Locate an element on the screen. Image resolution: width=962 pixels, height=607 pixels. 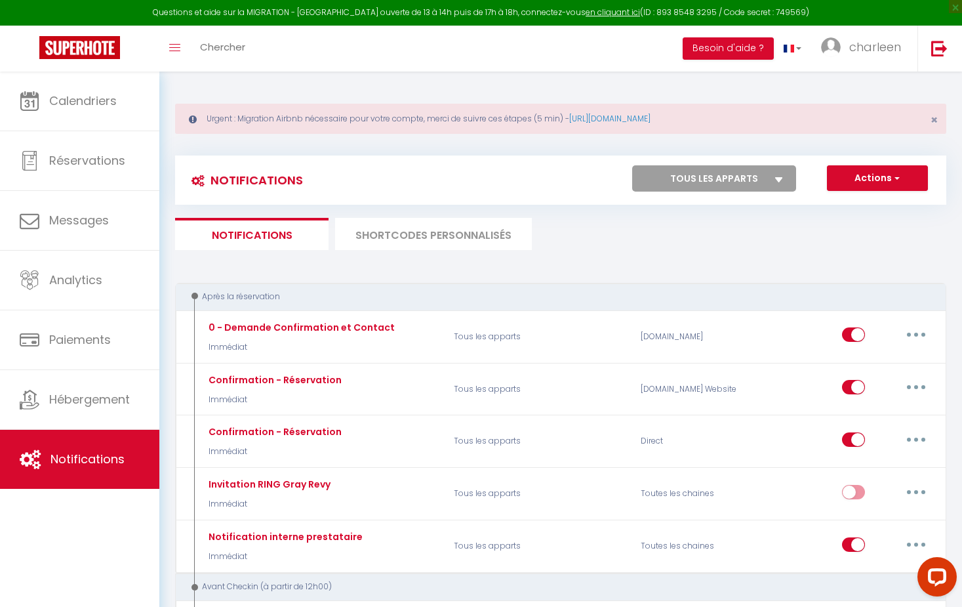
a: en cliquant ici is located at coordinates (613, 12).